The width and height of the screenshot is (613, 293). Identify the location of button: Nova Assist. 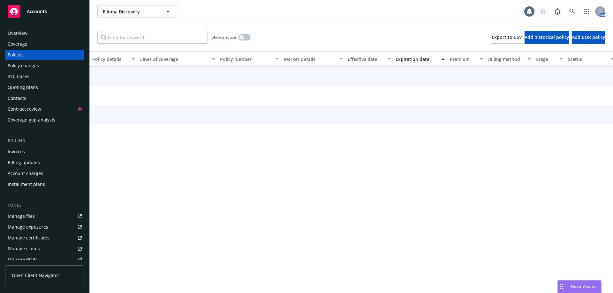
(579, 287).